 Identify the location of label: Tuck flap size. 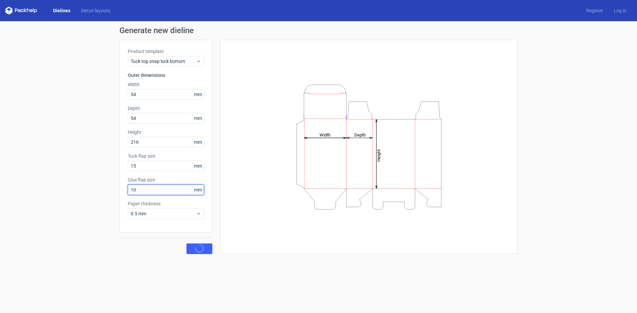
(166, 156).